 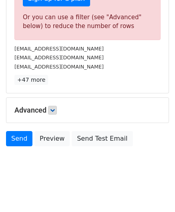 What do you see at coordinates (87, 22) in the screenshot?
I see `div: Or you can use a filter (see "Advanced" below) to reduce the number of rows` at bounding box center [87, 22].